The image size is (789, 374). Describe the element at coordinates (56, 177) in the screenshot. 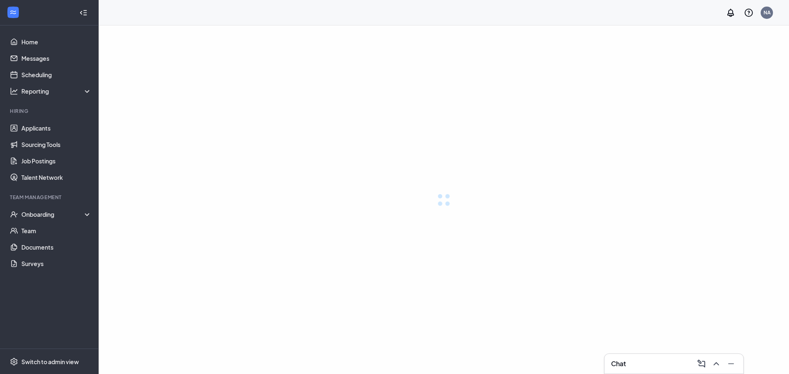

I see `a: Talent Network` at that location.